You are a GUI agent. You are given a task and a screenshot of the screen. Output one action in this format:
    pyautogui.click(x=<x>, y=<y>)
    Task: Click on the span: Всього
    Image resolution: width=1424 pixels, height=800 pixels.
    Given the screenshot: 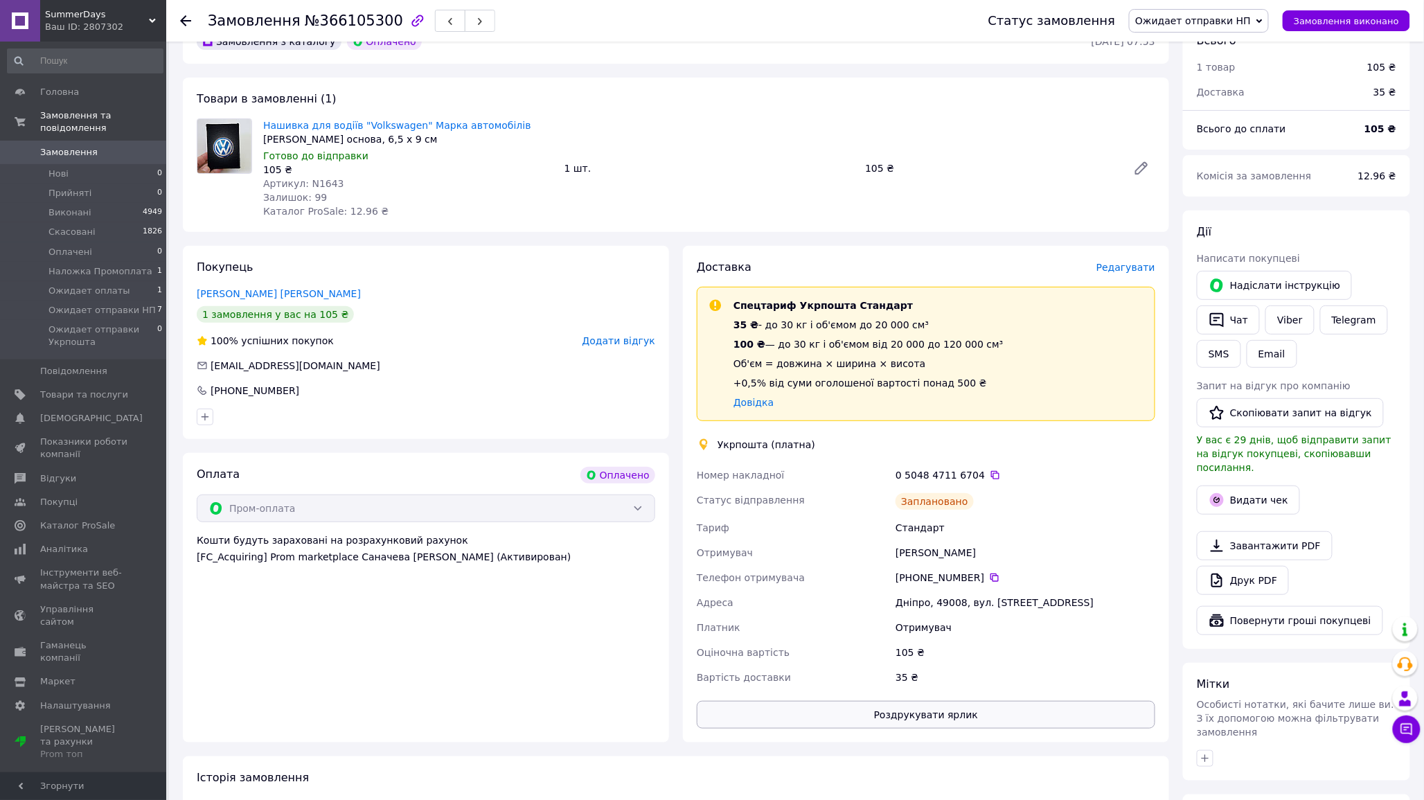 What is the action you would take?
    pyautogui.click(x=1217, y=40)
    